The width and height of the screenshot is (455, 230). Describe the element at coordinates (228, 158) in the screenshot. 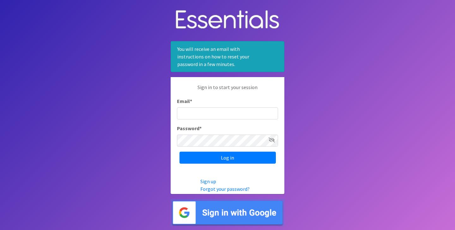

I see `input: Log in` at that location.